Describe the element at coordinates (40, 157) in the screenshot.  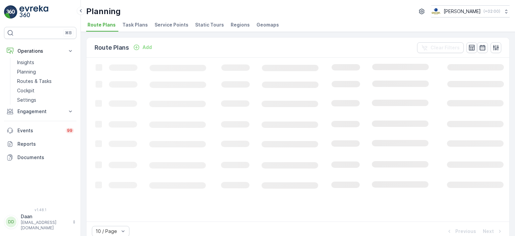
I see `a: Documents` at that location.